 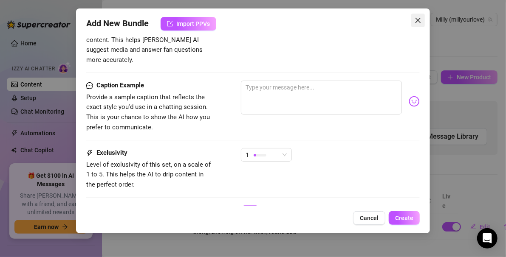 What do you see at coordinates (369, 218) in the screenshot?
I see `span: Cancel` at bounding box center [369, 218].